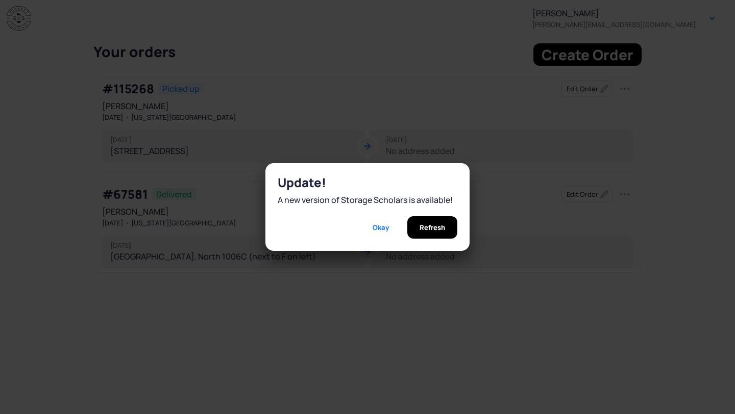  What do you see at coordinates (432, 228) in the screenshot?
I see `span: Refresh` at bounding box center [432, 228].